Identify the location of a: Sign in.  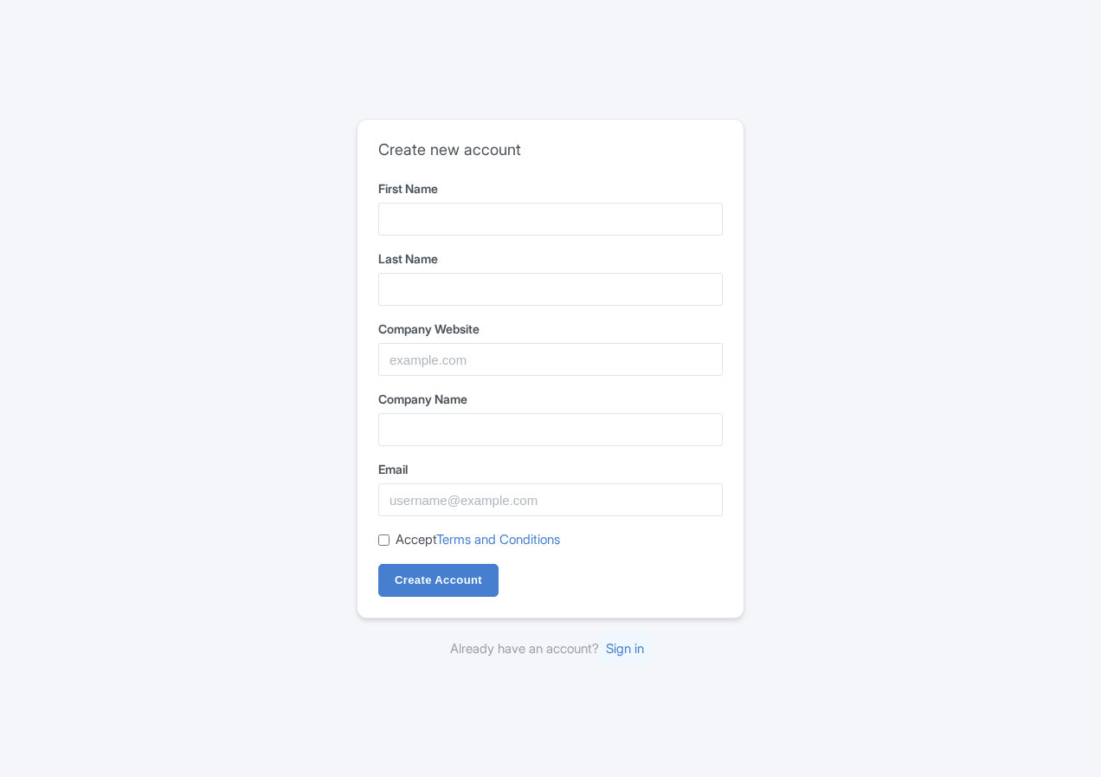
(625, 648).